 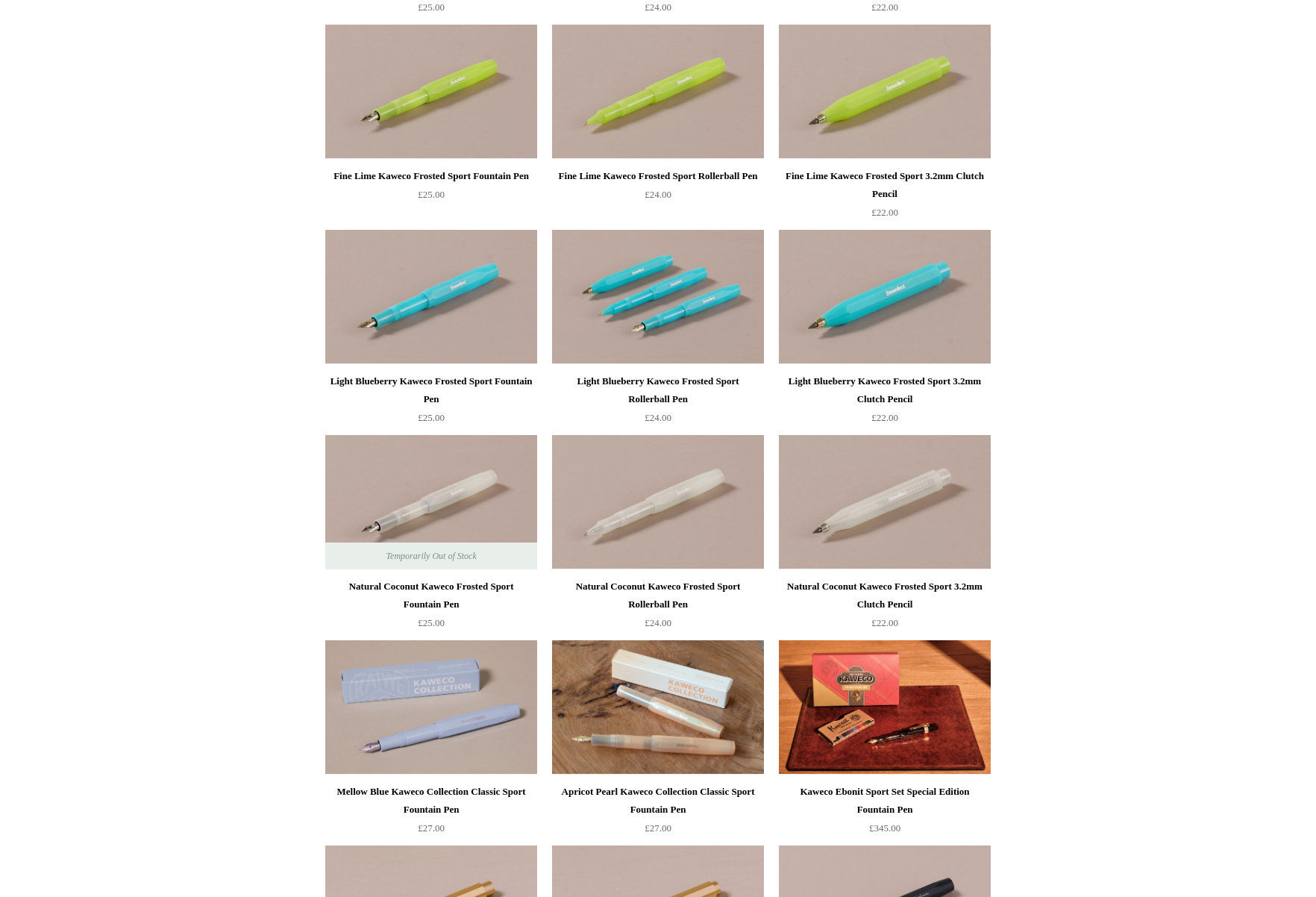 I want to click on div: Light Blueberry Kaweco Frosted Sport Fountain Pen, so click(x=431, y=390).